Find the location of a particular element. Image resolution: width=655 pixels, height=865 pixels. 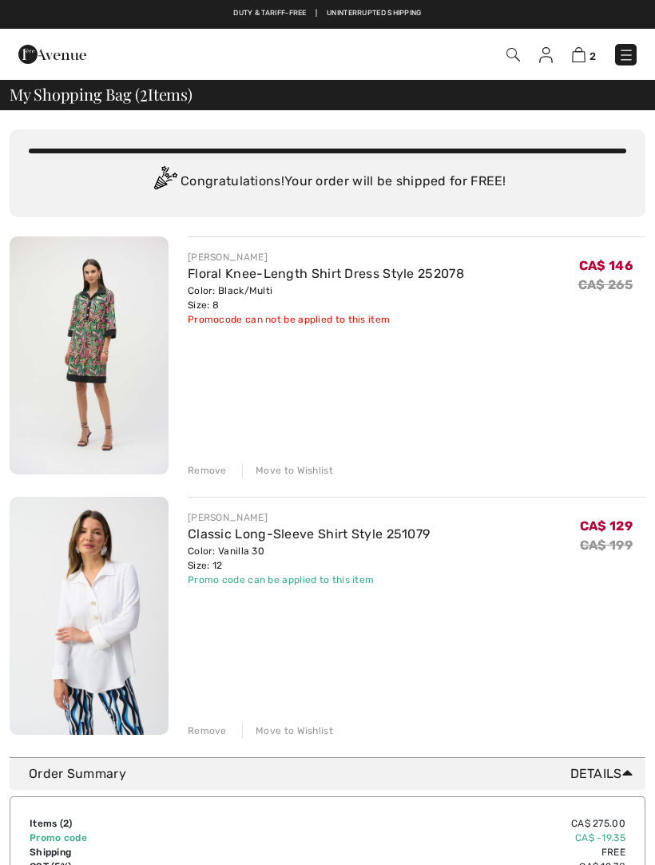

td: CA$ -19.35 is located at coordinates (434, 838).